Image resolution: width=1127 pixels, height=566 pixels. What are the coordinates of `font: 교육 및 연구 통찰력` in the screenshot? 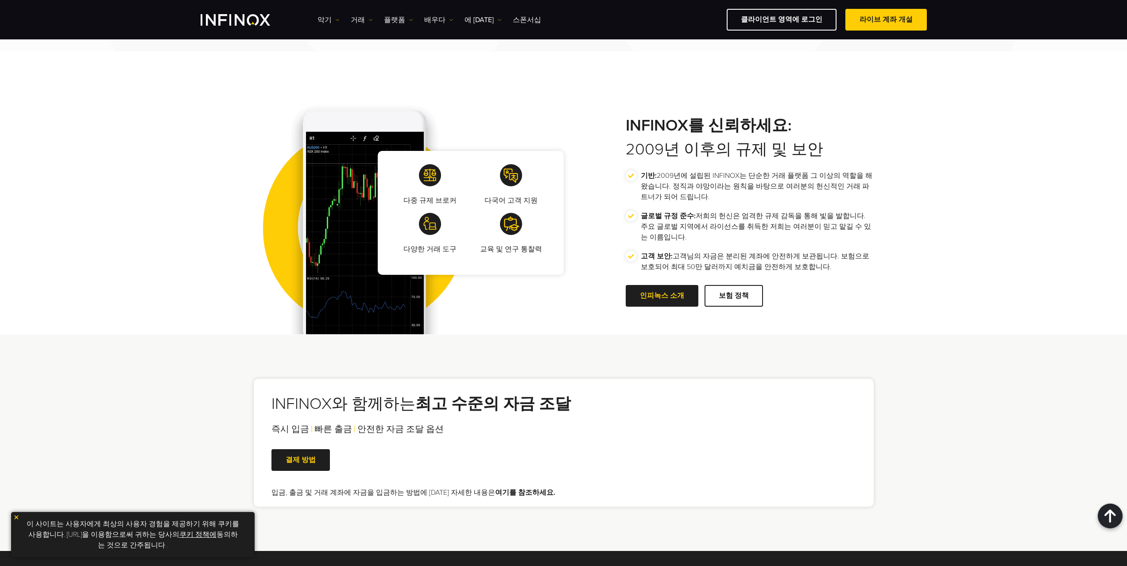 It's located at (511, 249).